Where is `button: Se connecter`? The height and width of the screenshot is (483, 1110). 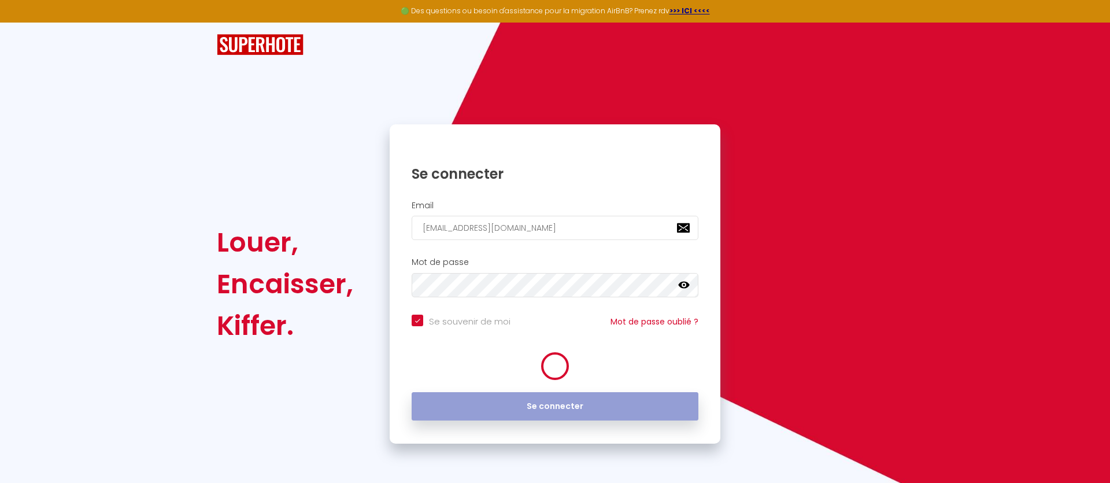
button: Se connecter is located at coordinates (555, 406).